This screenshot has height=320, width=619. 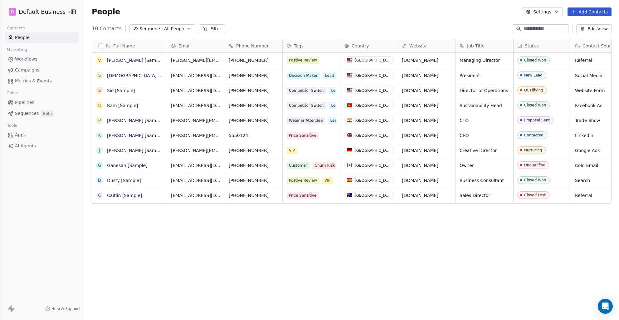 What do you see at coordinates (27, 113) in the screenshot?
I see `span: Sequences` at bounding box center [27, 113].